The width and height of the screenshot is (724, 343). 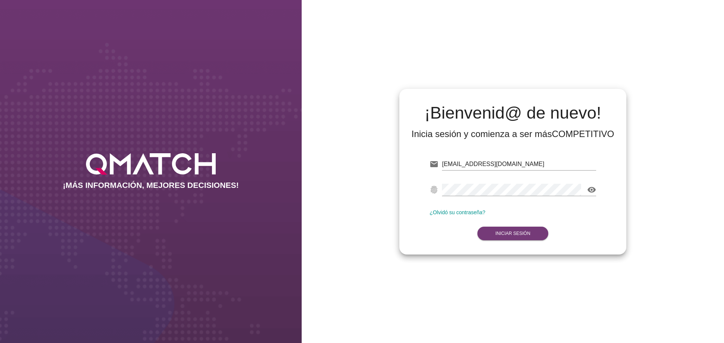 I want to click on h2: ¡Bienvenid@ de nuevo!, so click(x=513, y=113).